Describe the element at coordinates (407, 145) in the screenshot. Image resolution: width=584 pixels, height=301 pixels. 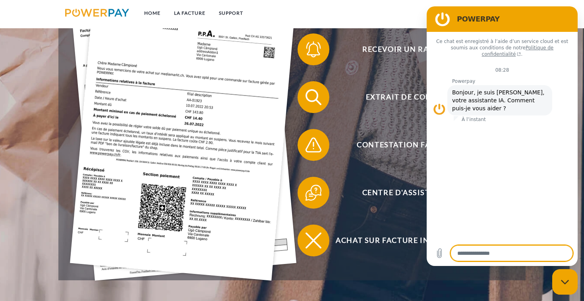
I see `span: Contestation Facture` at that location.